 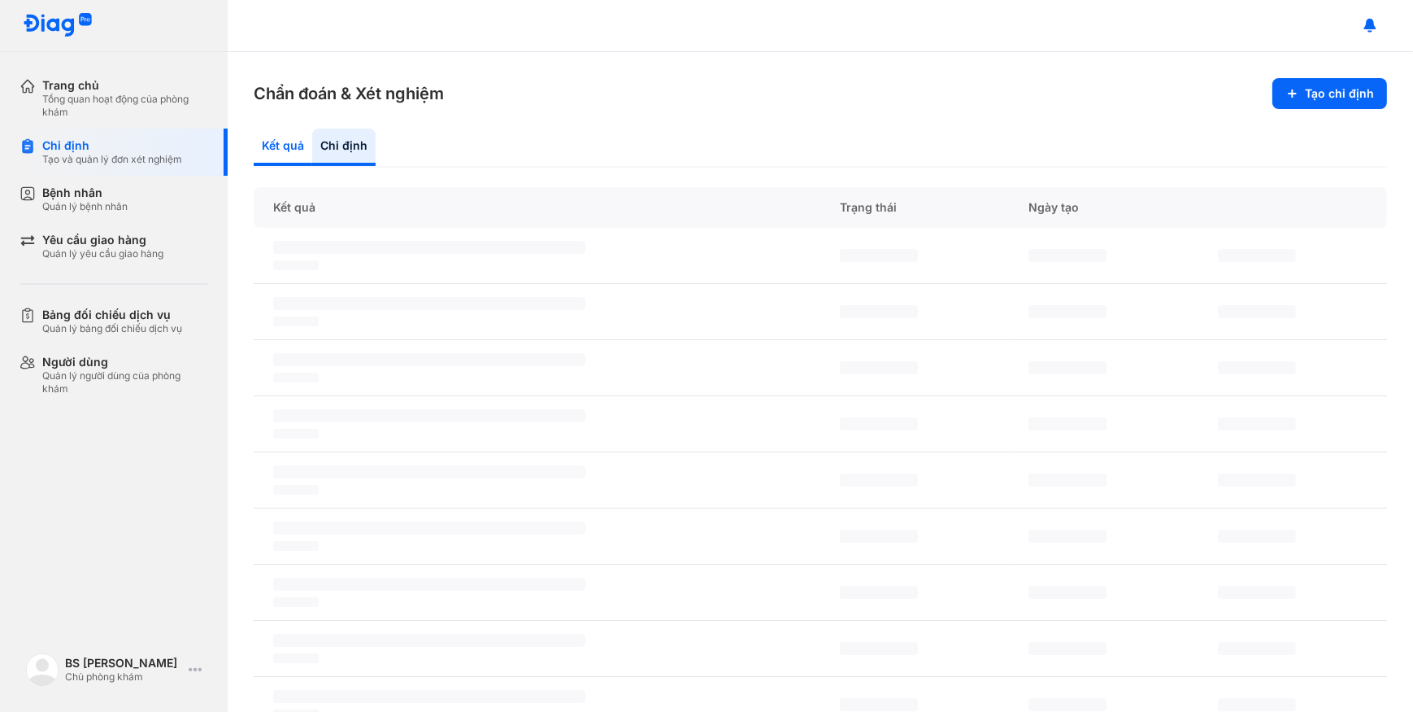 I want to click on div: Bệnh nhân, so click(x=85, y=193).